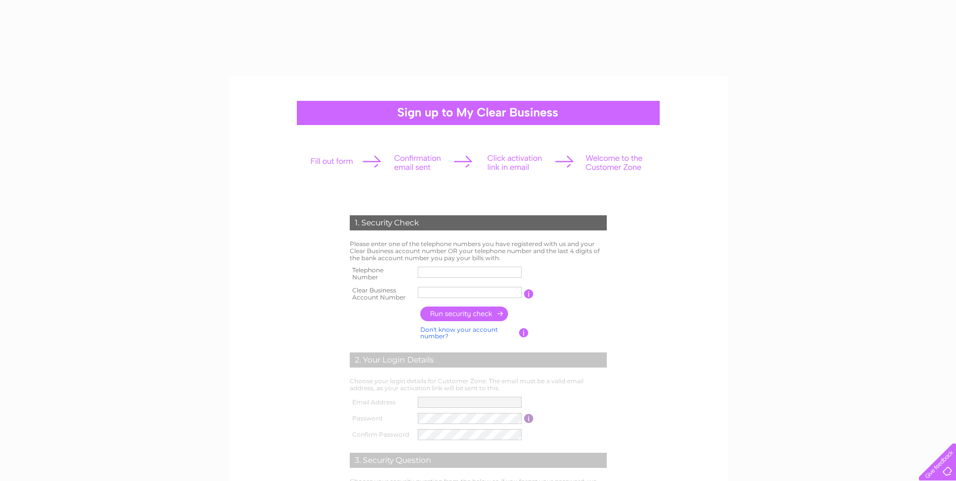 The height and width of the screenshot is (481, 956). Describe the element at coordinates (478, 250) in the screenshot. I see `td: Please enter one of the telephone numbers you have registered with us and your Clear Business acc...` at that location.